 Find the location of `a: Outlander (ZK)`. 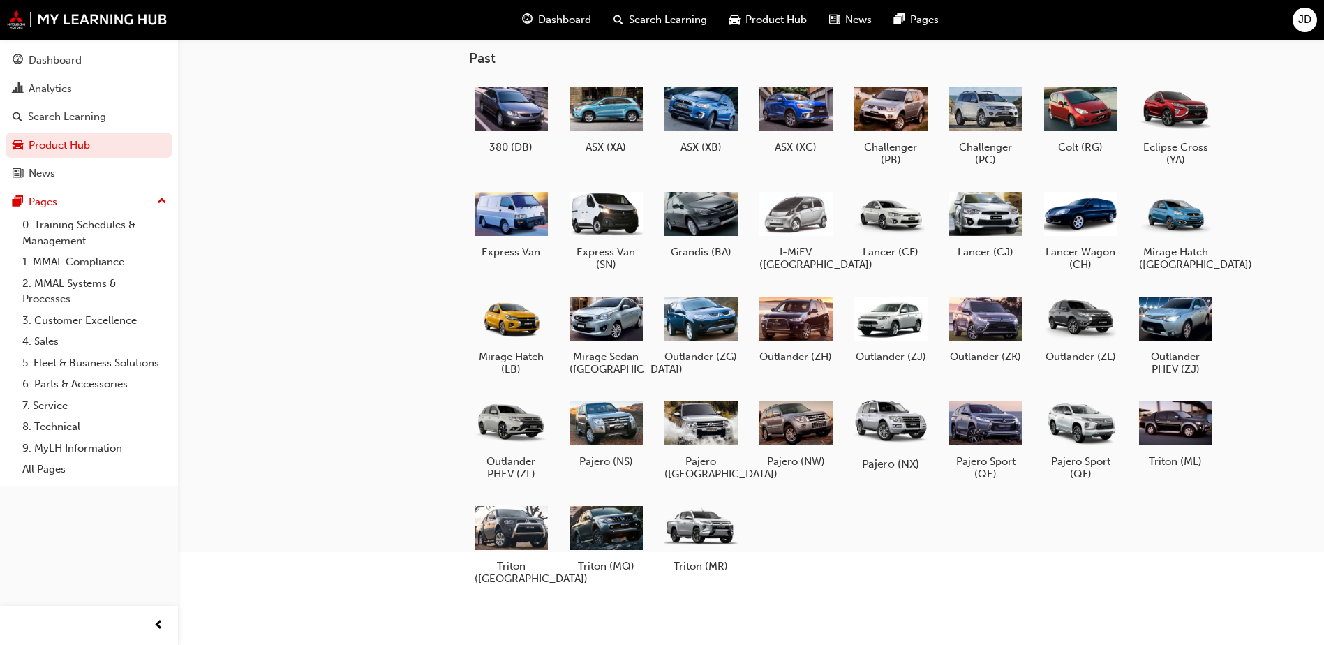

a: Outlander (ZK) is located at coordinates (986, 328).